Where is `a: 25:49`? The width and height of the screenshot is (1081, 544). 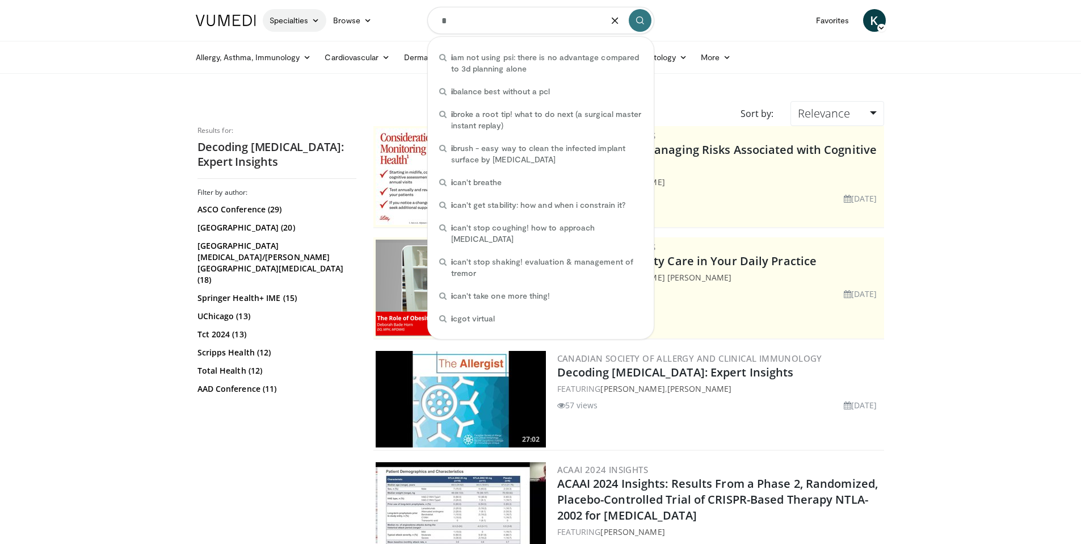 a: 25:49 is located at coordinates (461, 288).